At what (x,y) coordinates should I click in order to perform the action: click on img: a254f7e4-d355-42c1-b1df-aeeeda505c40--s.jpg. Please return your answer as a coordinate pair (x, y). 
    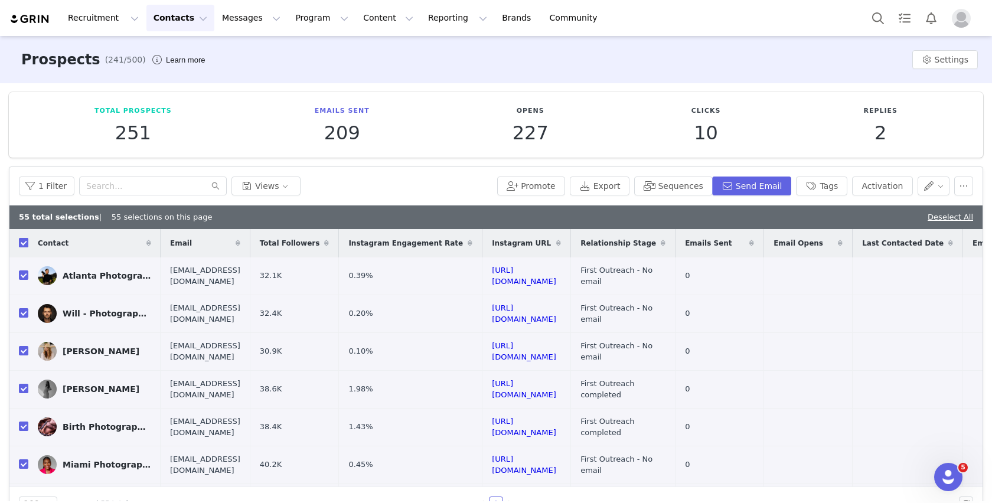
    Looking at the image, I should click on (47, 465).